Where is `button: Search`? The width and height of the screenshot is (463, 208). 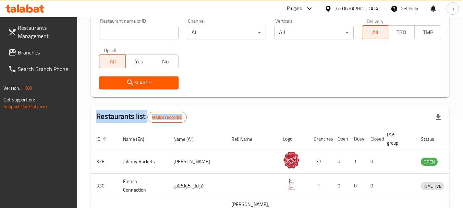 button: Search is located at coordinates (138, 83).